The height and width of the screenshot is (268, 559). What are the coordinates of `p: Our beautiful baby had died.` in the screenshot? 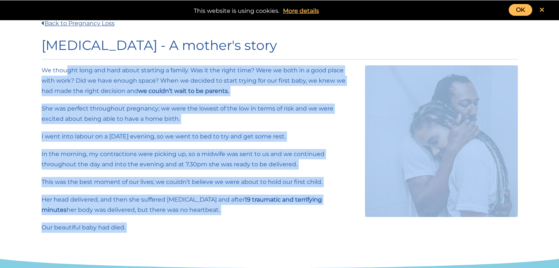 It's located at (199, 228).